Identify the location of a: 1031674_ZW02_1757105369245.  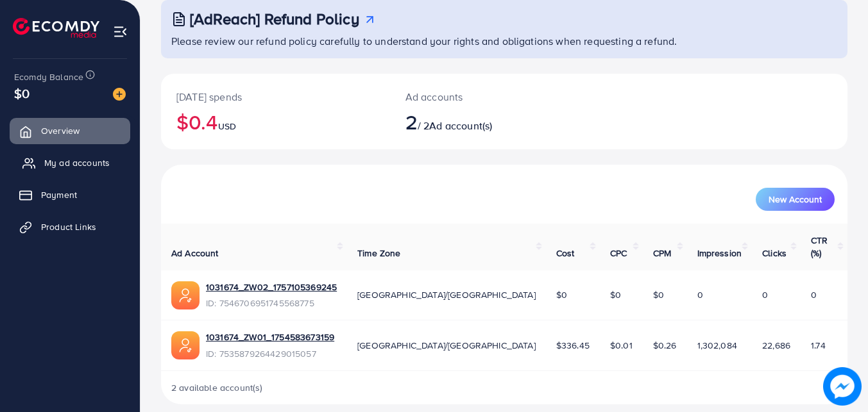
(271, 287).